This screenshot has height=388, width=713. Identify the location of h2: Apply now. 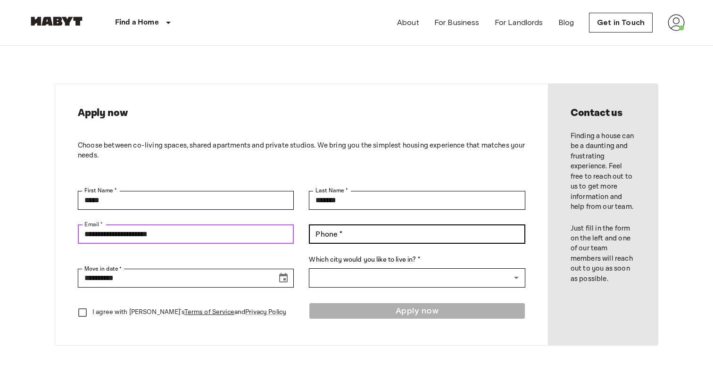
(301, 113).